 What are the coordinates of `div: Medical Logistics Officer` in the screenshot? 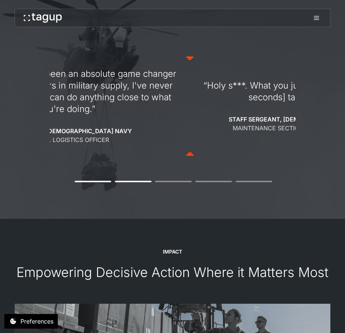 It's located at (67, 140).